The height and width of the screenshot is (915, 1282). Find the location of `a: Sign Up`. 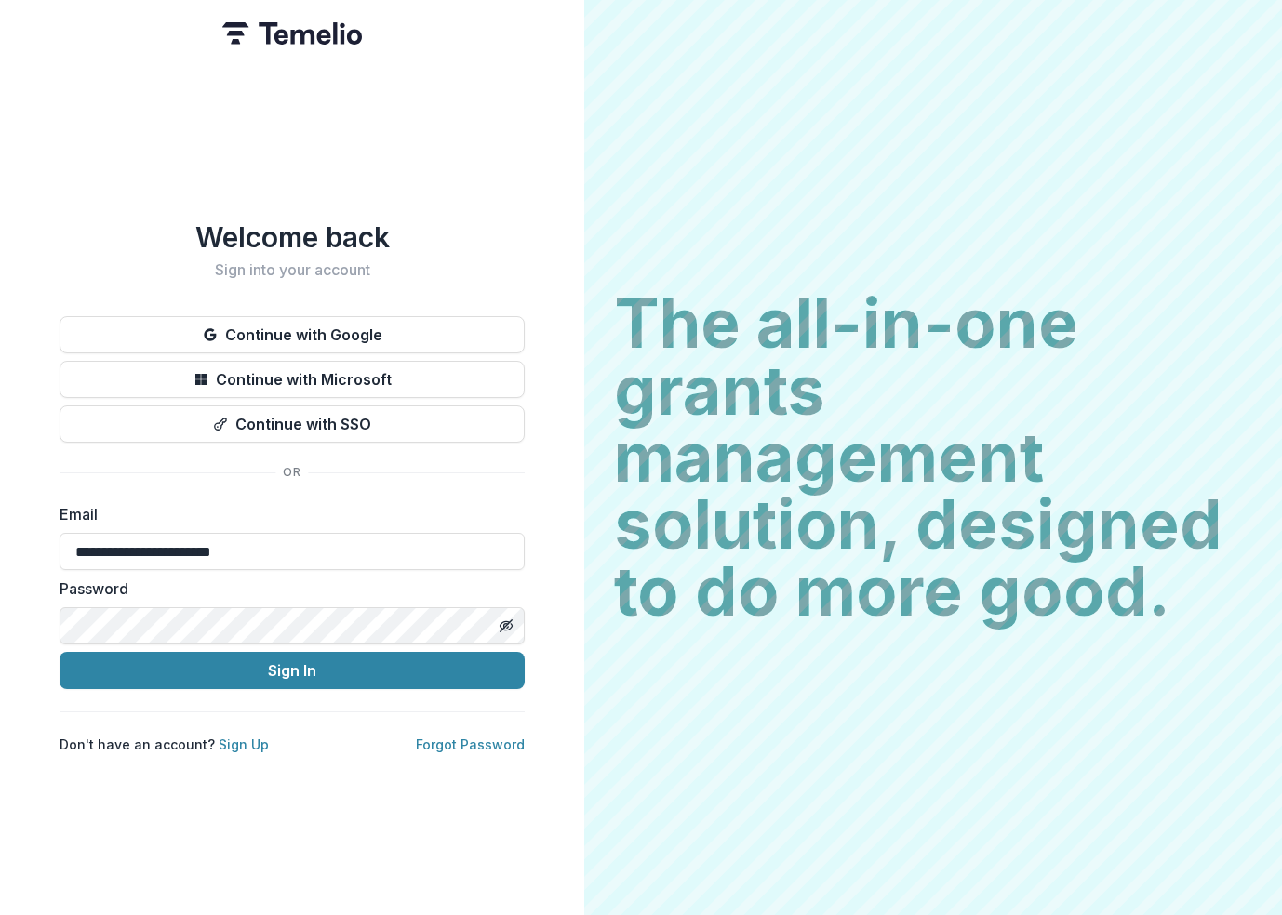

a: Sign Up is located at coordinates (244, 744).